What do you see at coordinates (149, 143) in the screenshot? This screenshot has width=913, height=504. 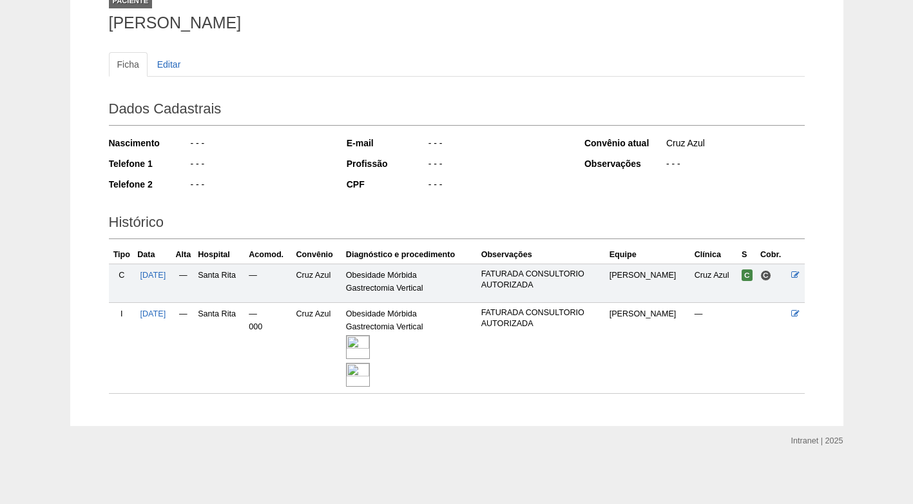 I see `div: Nascimento` at bounding box center [149, 143].